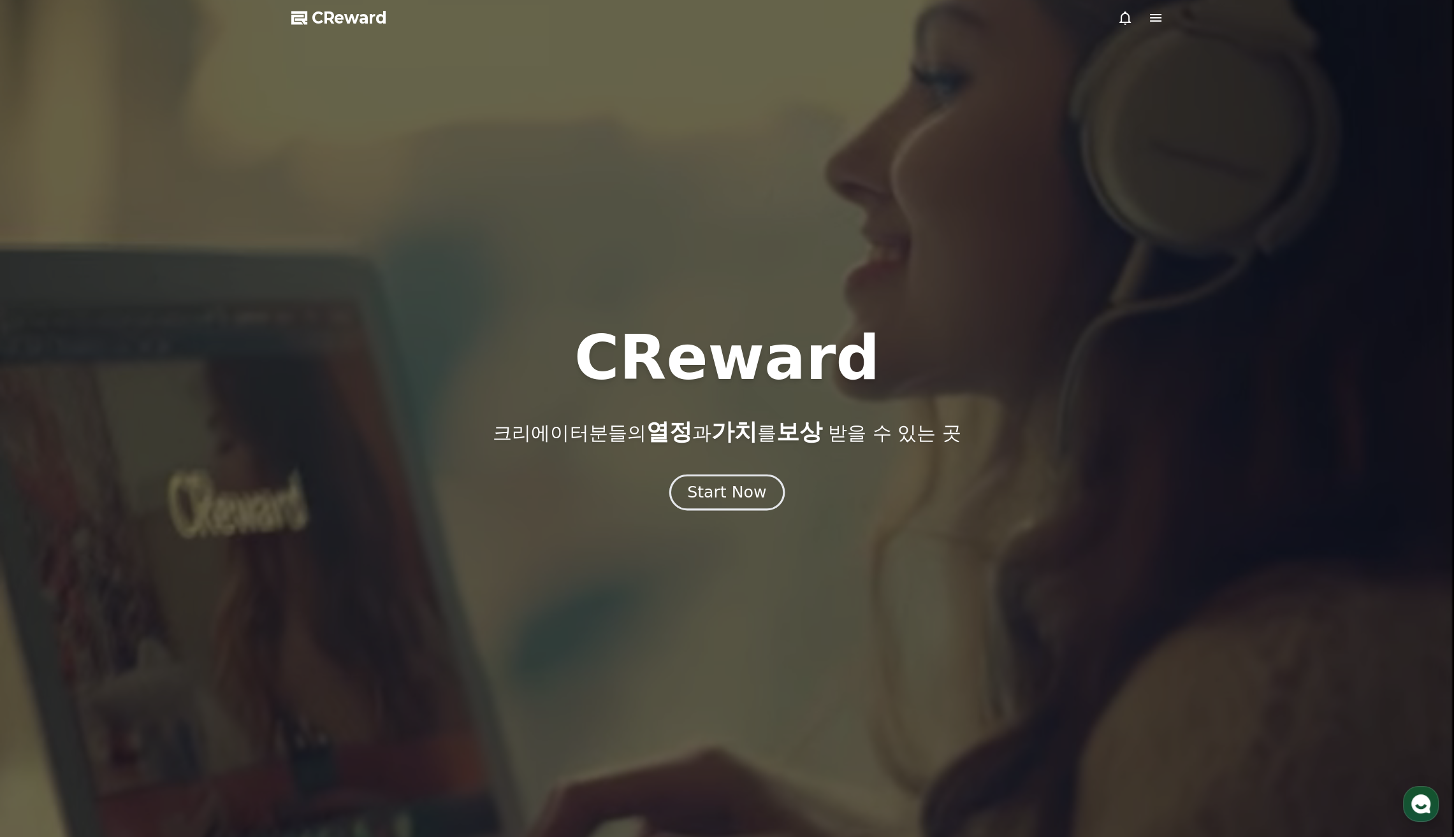  What do you see at coordinates (44, 420) in the screenshot?
I see `a: 홈` at bounding box center [44, 420].